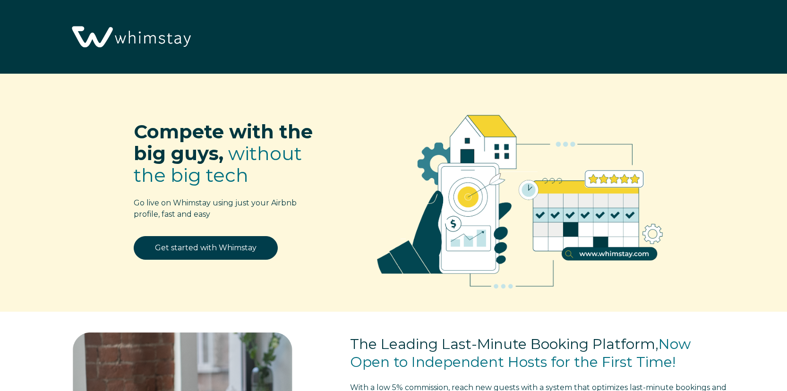  I want to click on span: Go live on Whimstay using just your Airbnb profile, fast and easy, so click(215, 208).